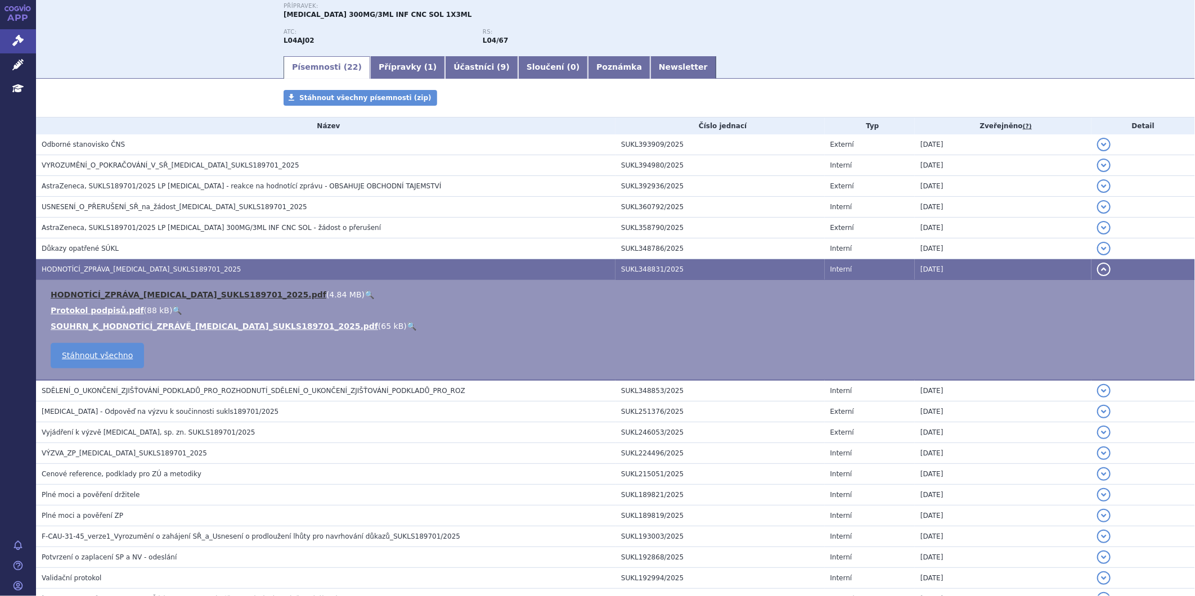  I want to click on a: Písemnosti (22), so click(327, 68).